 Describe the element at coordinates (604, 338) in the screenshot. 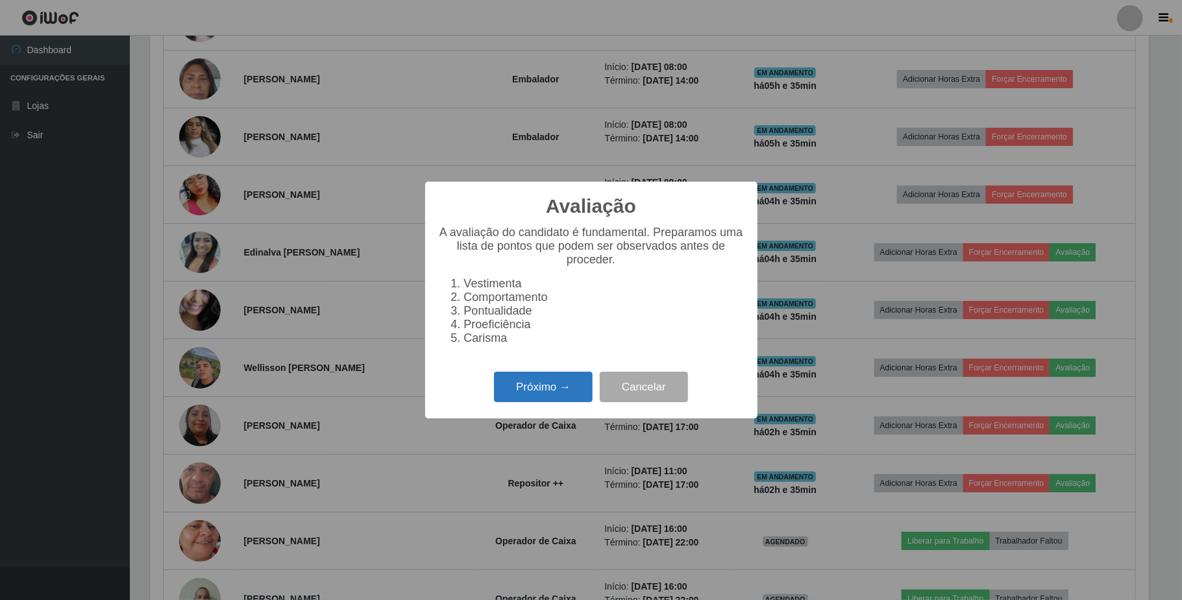

I see `li: Carisma` at that location.